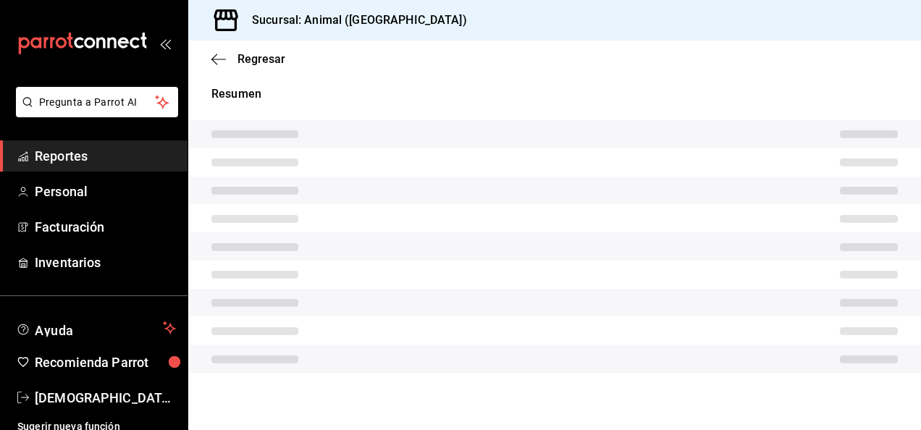 The height and width of the screenshot is (430, 921). Describe the element at coordinates (105, 362) in the screenshot. I see `span: Recomienda Parrot` at that location.